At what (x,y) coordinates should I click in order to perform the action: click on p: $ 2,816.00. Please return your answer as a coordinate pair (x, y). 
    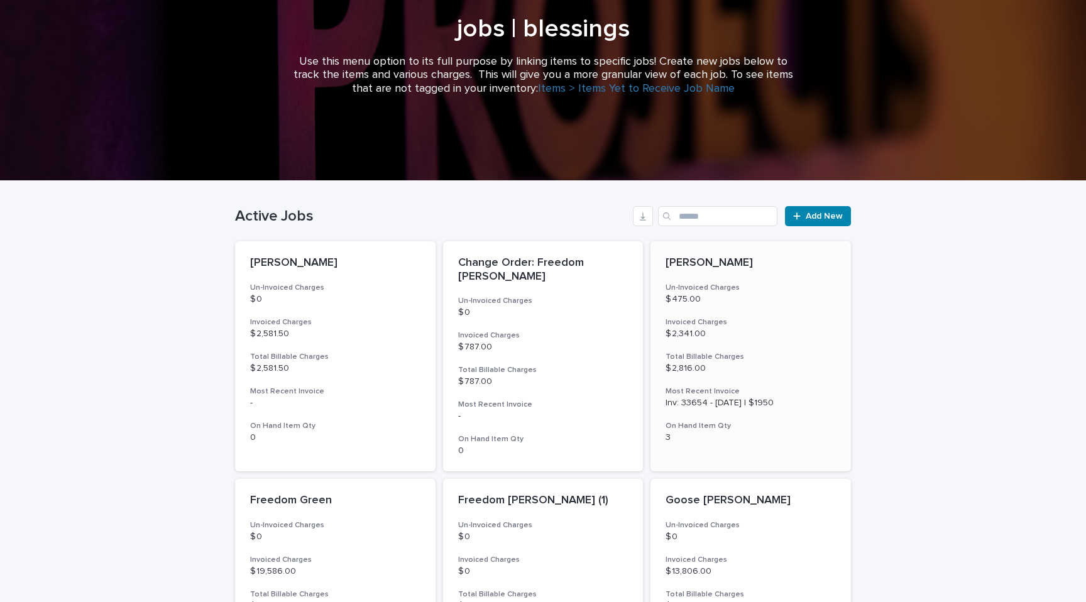
    Looking at the image, I should click on (750, 368).